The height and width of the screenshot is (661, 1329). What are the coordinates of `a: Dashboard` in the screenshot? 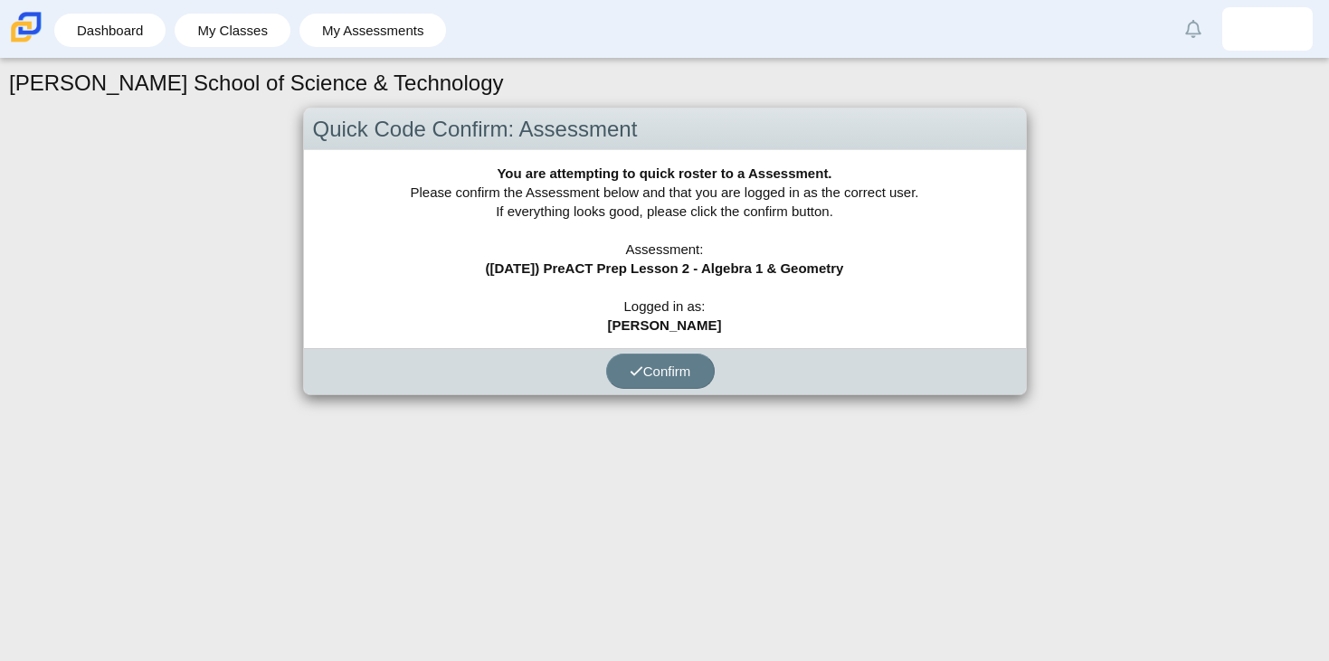 It's located at (109, 30).